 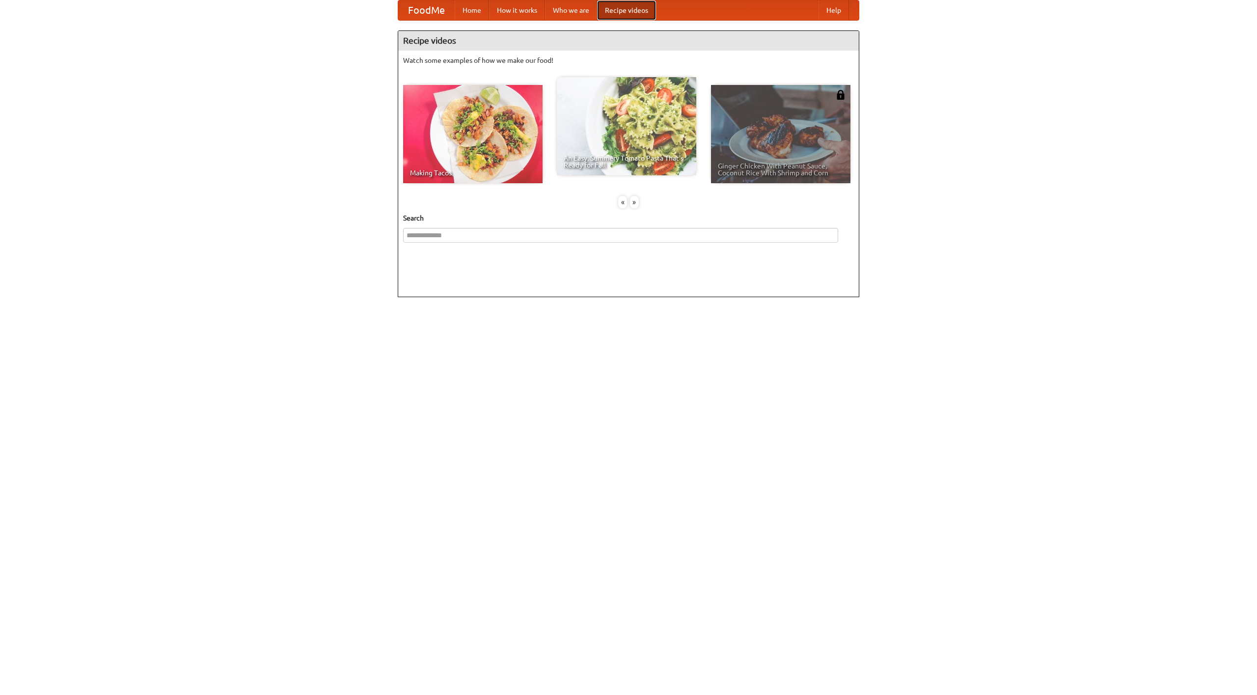 What do you see at coordinates (473, 173) in the screenshot?
I see `span: Making Tacos` at bounding box center [473, 173].